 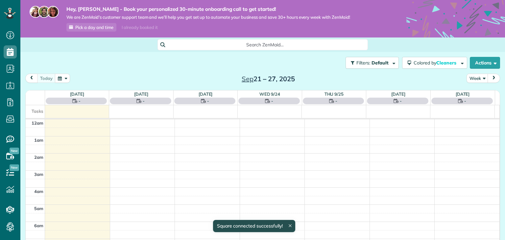 What do you see at coordinates (477, 78) in the screenshot?
I see `button: Week` at bounding box center [477, 78].